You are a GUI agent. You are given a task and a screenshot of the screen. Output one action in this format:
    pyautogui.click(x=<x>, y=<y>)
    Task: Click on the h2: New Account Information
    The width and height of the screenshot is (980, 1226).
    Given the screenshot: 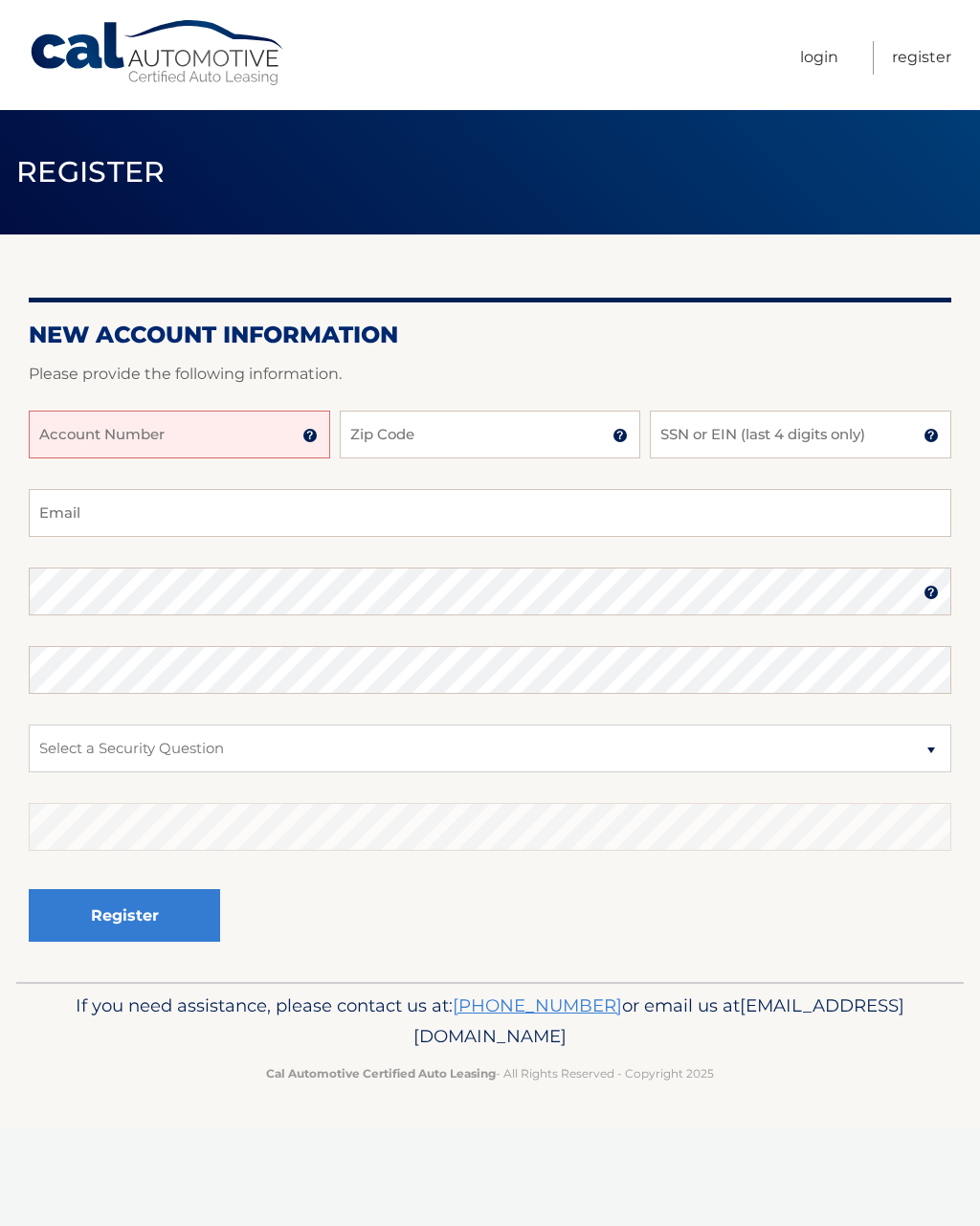 What is the action you would take?
    pyautogui.click(x=490, y=335)
    